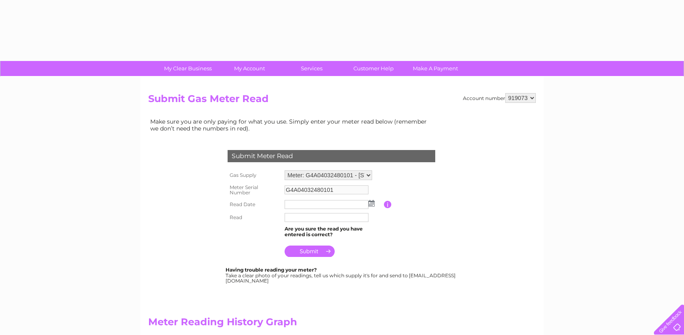 This screenshot has height=335, width=684. I want to click on a: My Clear Business, so click(188, 68).